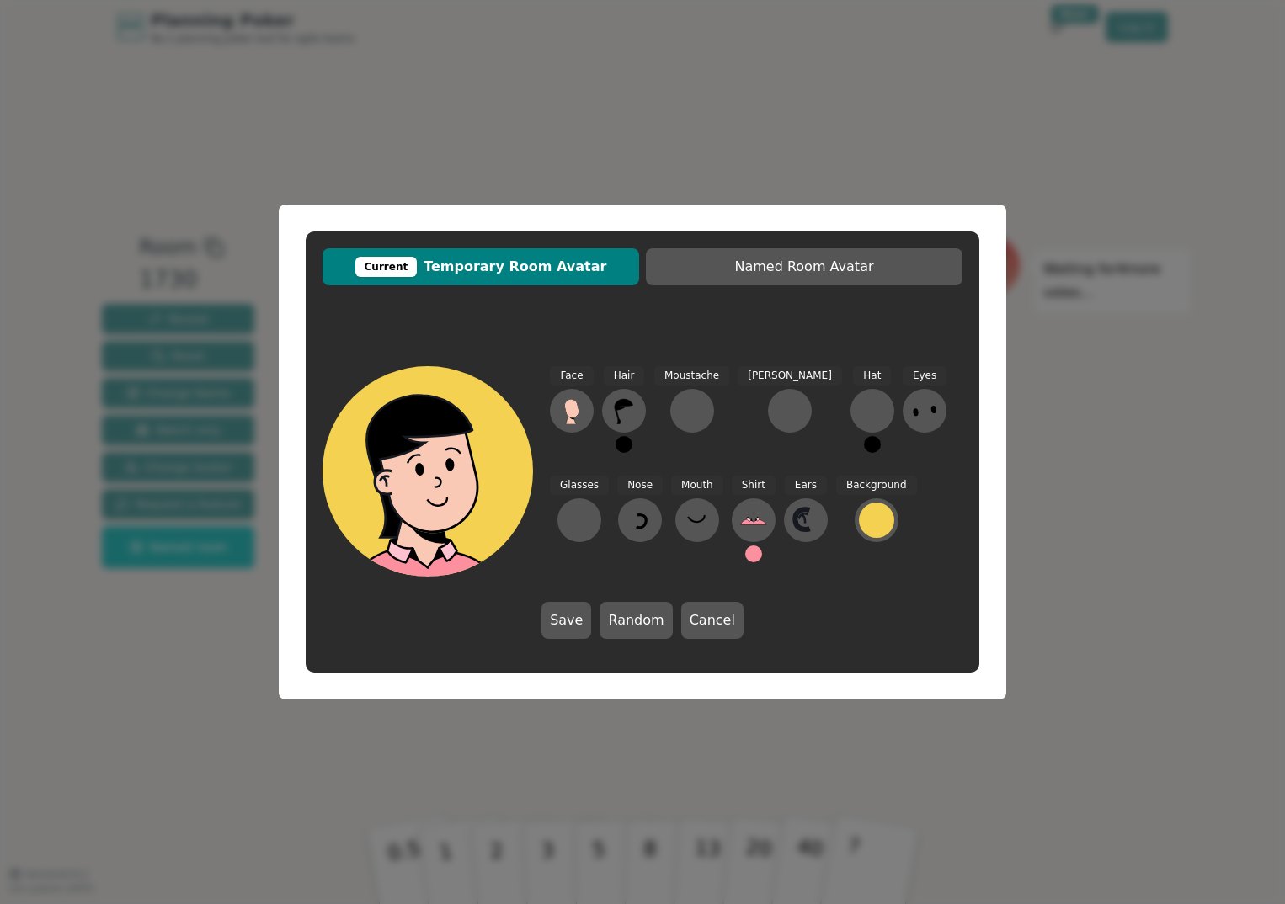 This screenshot has width=1285, height=904. What do you see at coordinates (876, 485) in the screenshot?
I see `span: Background` at bounding box center [876, 485].